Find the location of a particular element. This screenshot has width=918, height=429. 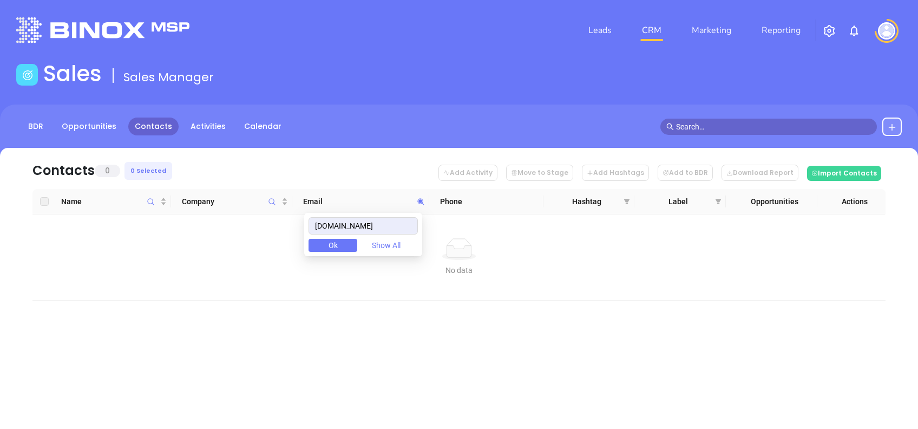

div: Contacts is located at coordinates (63, 170).